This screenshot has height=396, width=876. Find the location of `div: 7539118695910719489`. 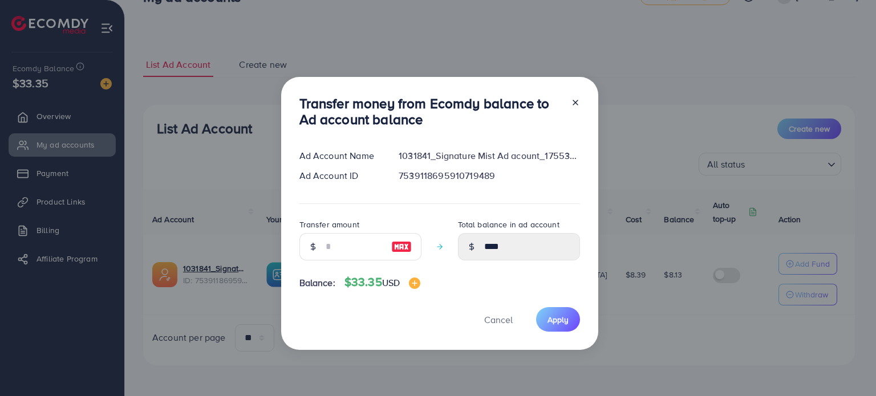

div: 7539118695910719489 is located at coordinates (489, 176).